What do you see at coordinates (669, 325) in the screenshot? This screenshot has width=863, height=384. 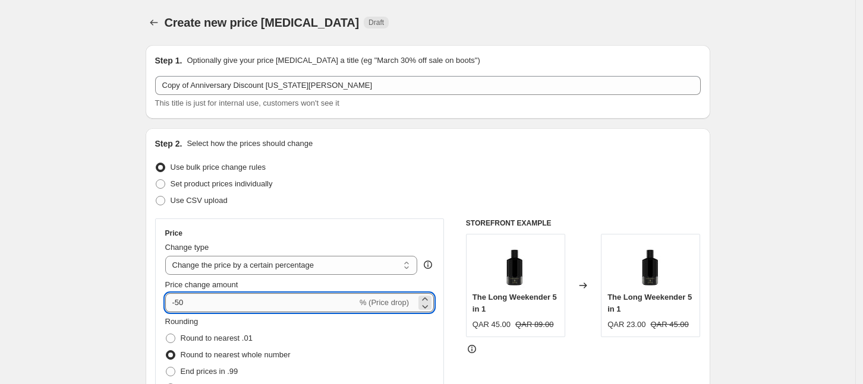 I see `strike: QAR 45.00` at bounding box center [669, 325].